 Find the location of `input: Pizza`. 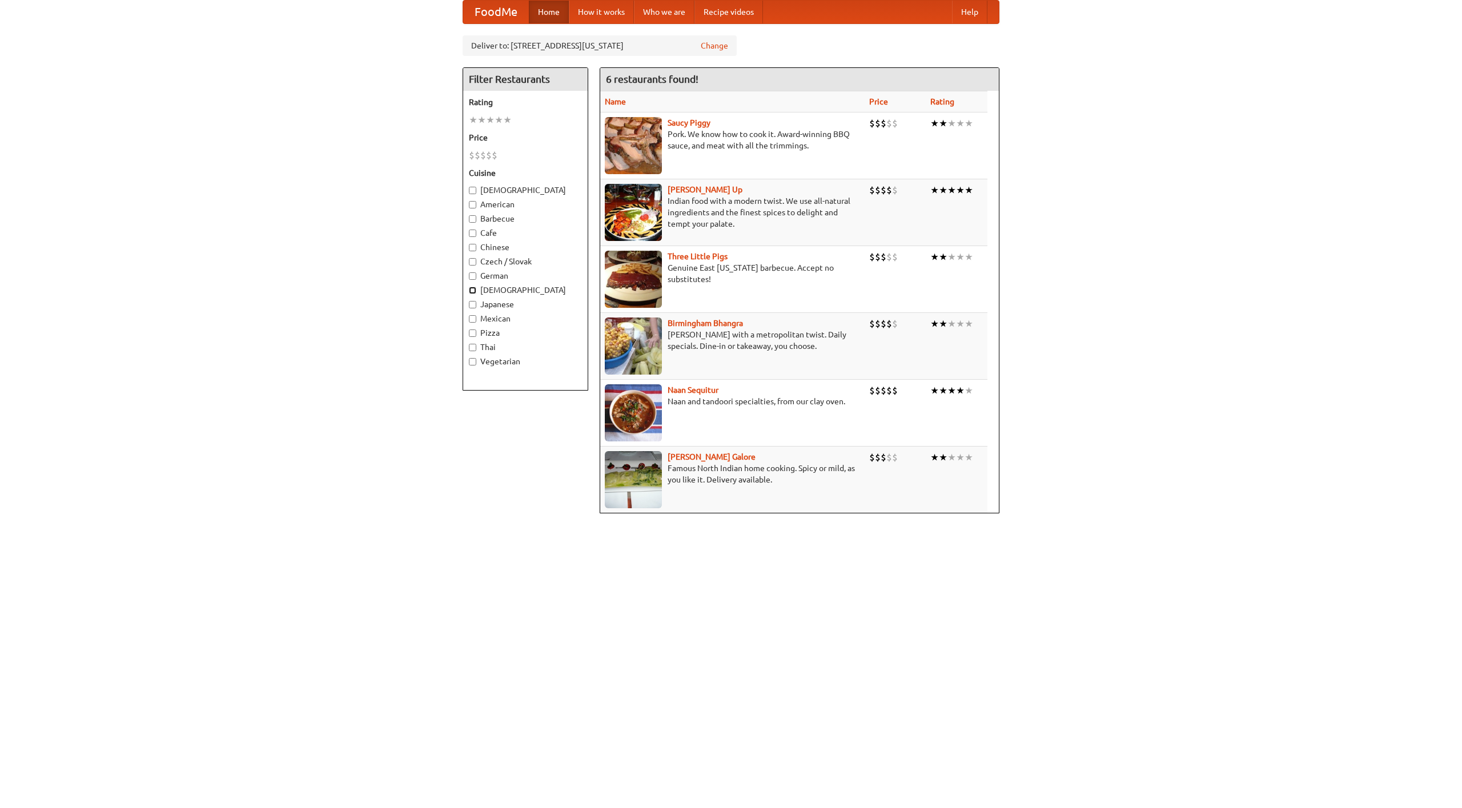

input: Pizza is located at coordinates (472, 333).